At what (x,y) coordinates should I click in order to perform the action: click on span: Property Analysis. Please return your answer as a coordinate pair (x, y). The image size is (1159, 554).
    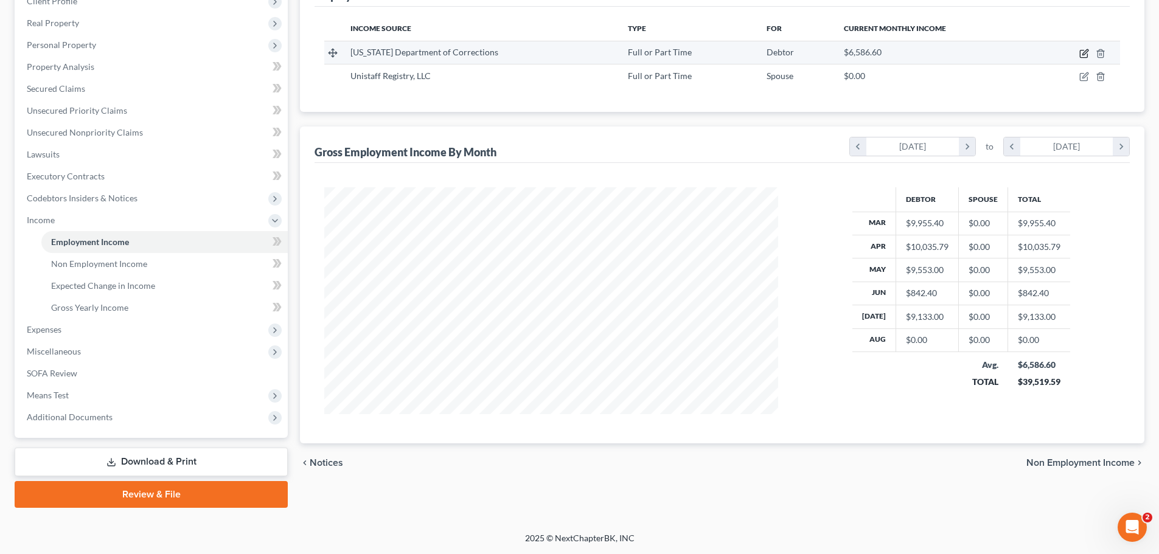
    Looking at the image, I should click on (60, 66).